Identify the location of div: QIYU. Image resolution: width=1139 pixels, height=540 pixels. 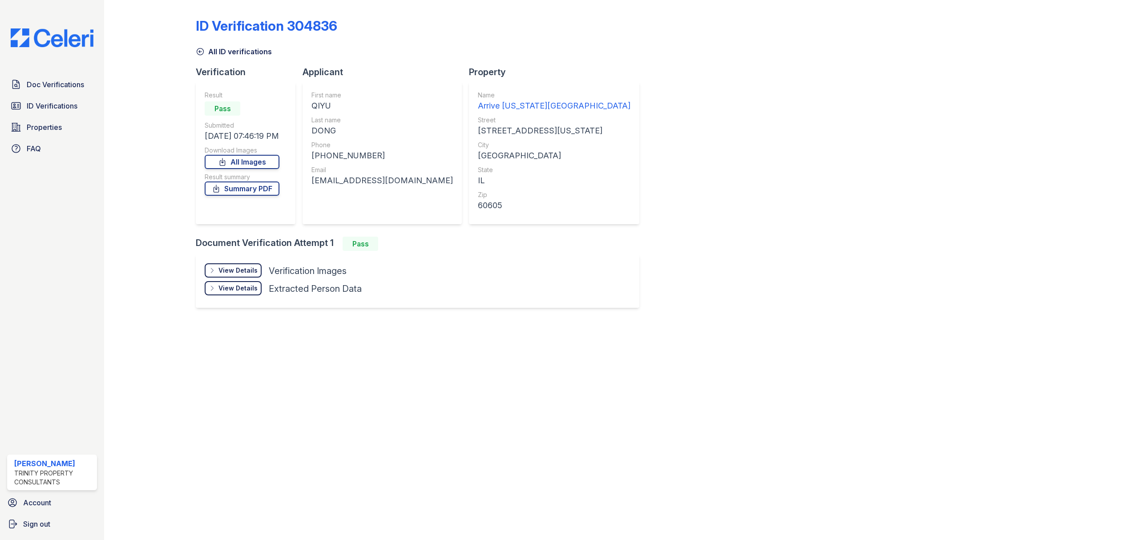
(382, 106).